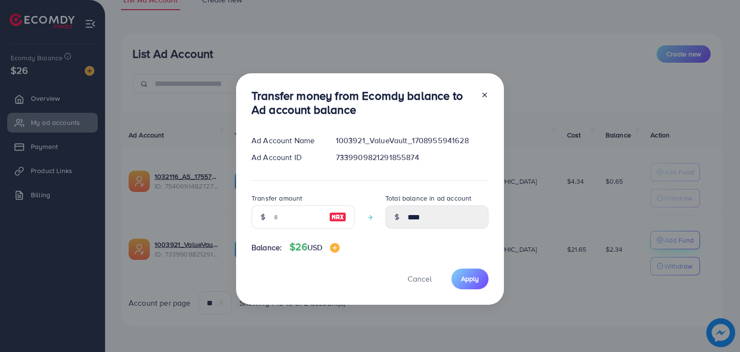 The width and height of the screenshot is (740, 352). Describe the element at coordinates (470, 278) in the screenshot. I see `span: Apply` at that location.